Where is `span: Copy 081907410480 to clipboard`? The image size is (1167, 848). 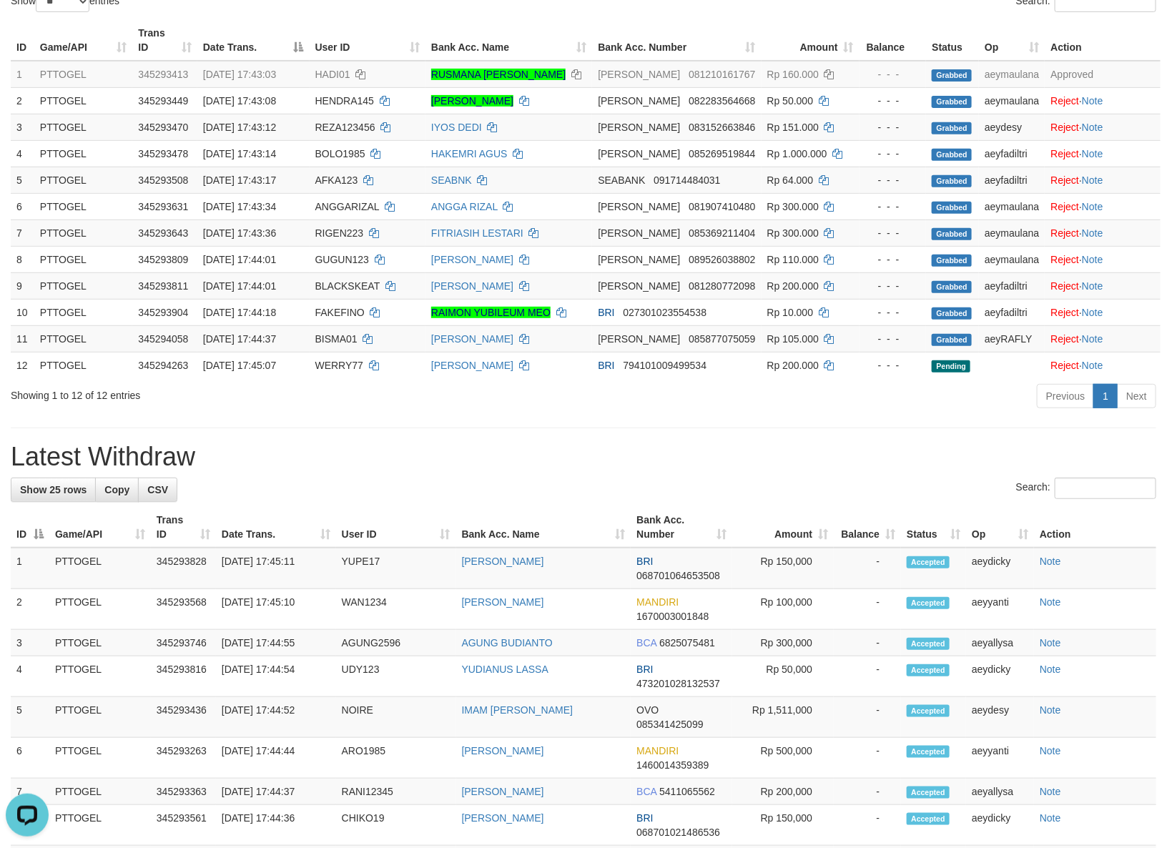 span: Copy 081907410480 to clipboard is located at coordinates (721, 207).